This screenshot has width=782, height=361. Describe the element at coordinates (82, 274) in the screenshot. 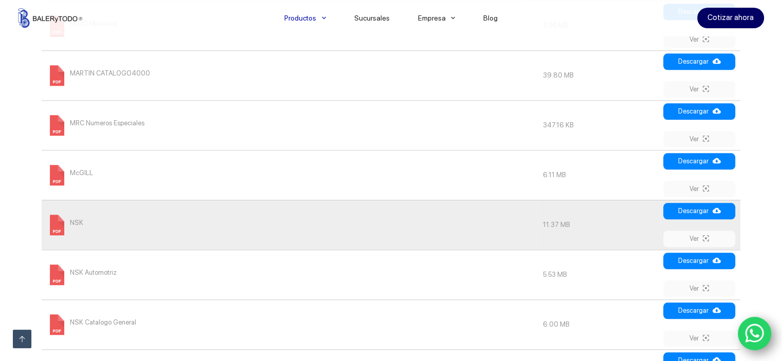

I see `a: NSK Automotriz` at that location.